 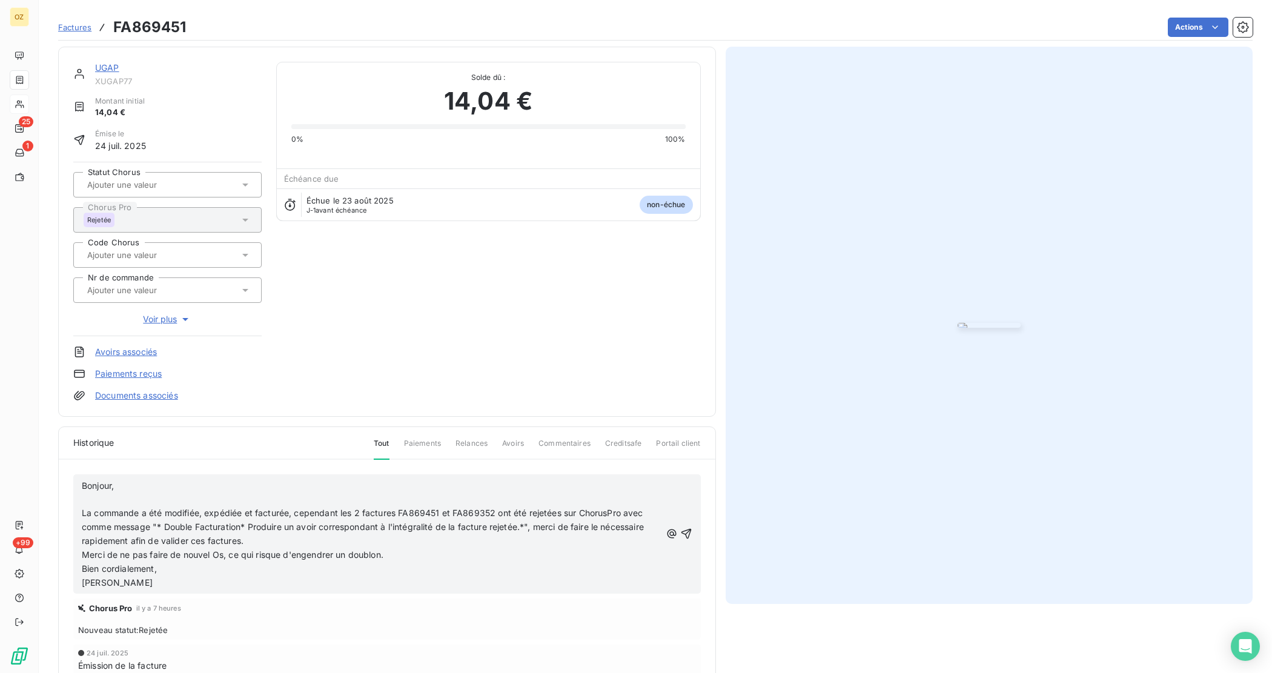 I want to click on span: Factures, so click(x=74, y=27).